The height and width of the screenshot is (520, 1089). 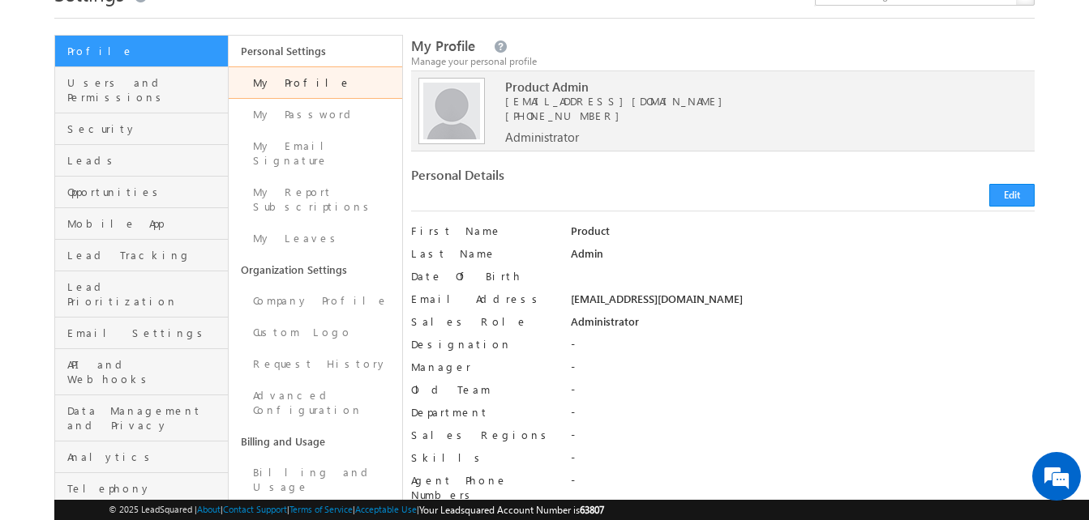 What do you see at coordinates (483, 299) in the screenshot?
I see `label: Email Address` at bounding box center [483, 299].